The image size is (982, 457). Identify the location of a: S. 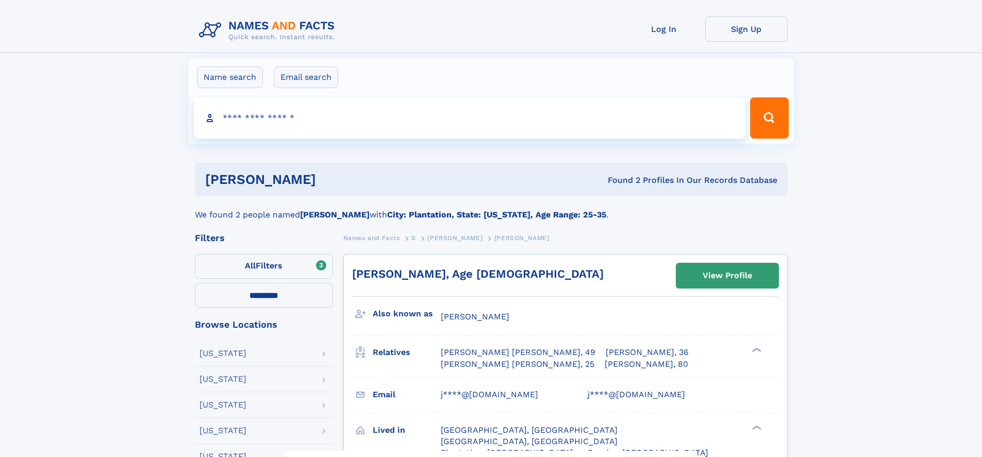
(413, 238).